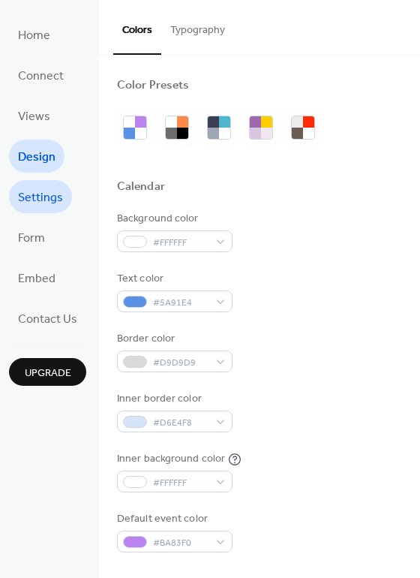 This screenshot has height=578, width=420. What do you see at coordinates (153, 86) in the screenshot?
I see `div: Color Presets` at bounding box center [153, 86].